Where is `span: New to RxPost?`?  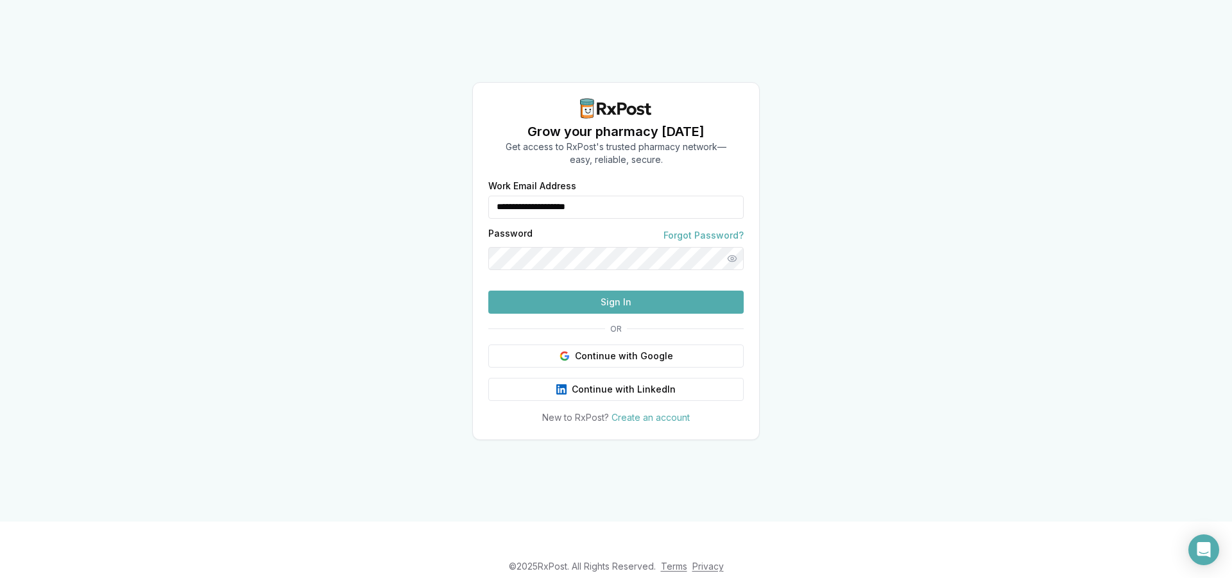
span: New to RxPost? is located at coordinates (576, 417).